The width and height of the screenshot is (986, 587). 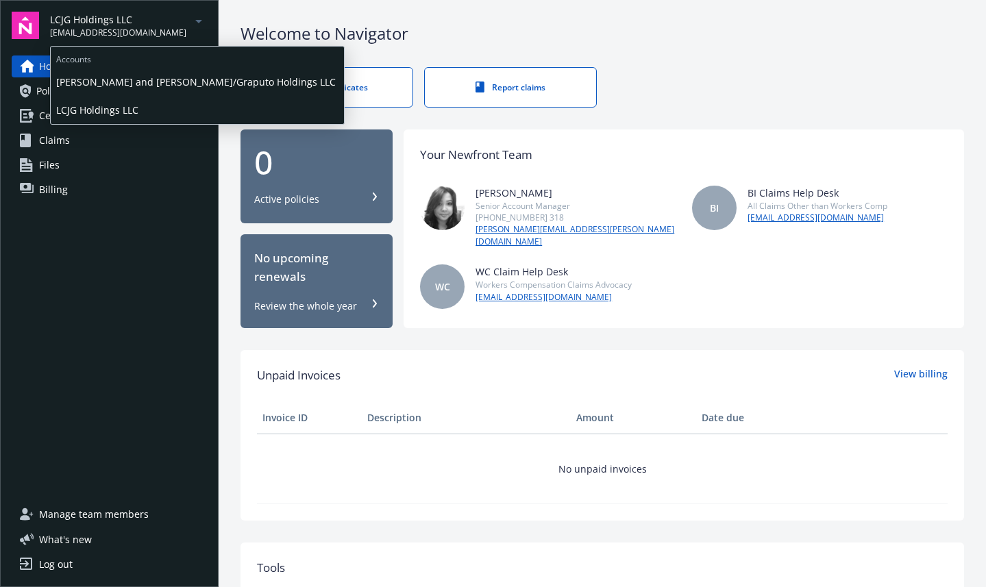 I want to click on th: Invoice ID, so click(x=309, y=418).